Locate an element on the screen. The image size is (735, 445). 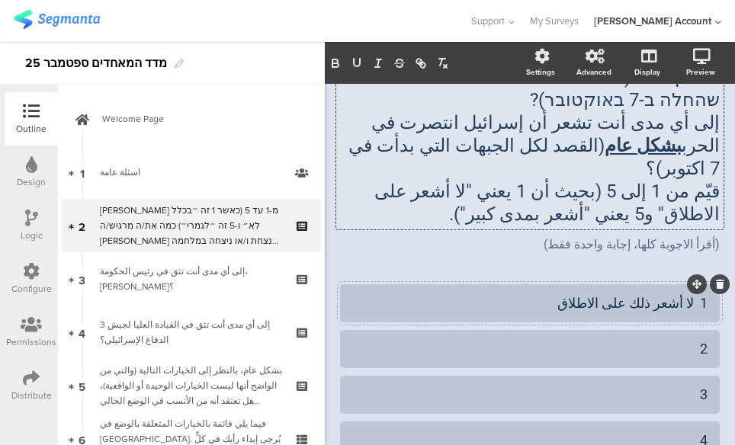
span: 2 is located at coordinates (82, 226).